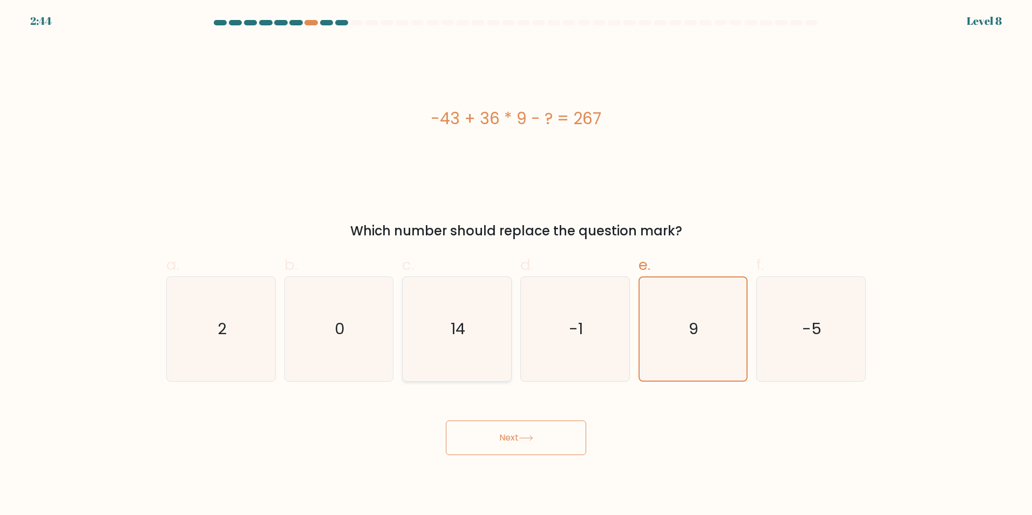  I want to click on span: d., so click(527, 264).